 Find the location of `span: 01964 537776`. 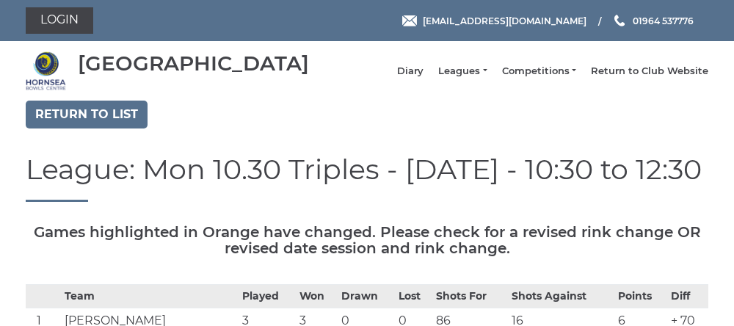

span: 01964 537776 is located at coordinates (663, 20).